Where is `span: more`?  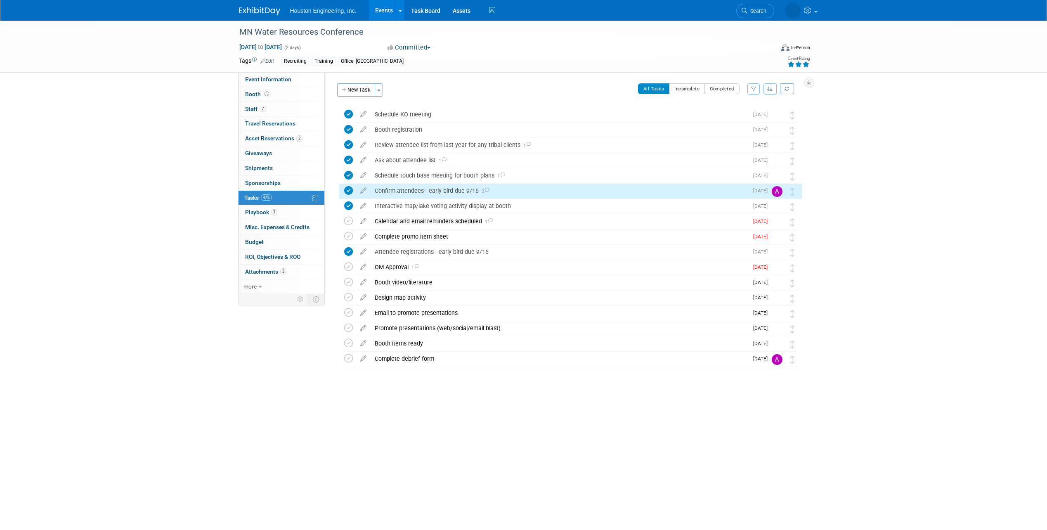
span: more is located at coordinates (250, 287).